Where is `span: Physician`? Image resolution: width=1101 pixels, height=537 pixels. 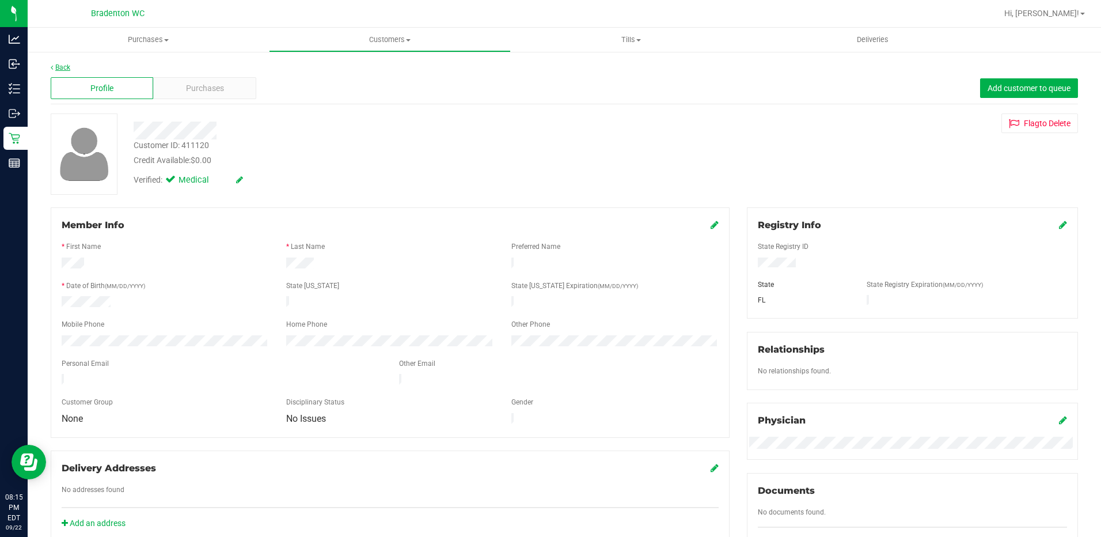 span: Physician is located at coordinates (781, 420).